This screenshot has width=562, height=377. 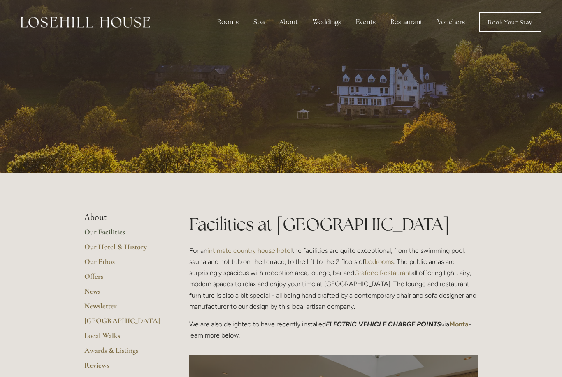 I want to click on div: Weddings, so click(x=327, y=22).